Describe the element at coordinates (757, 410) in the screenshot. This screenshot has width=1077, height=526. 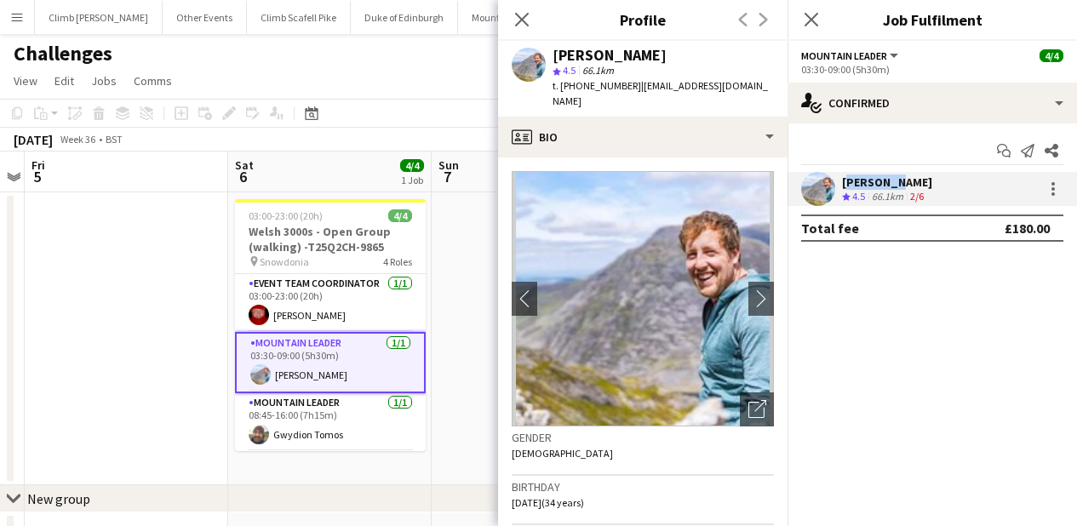
I see `div: Open photos pop-in` at that location.